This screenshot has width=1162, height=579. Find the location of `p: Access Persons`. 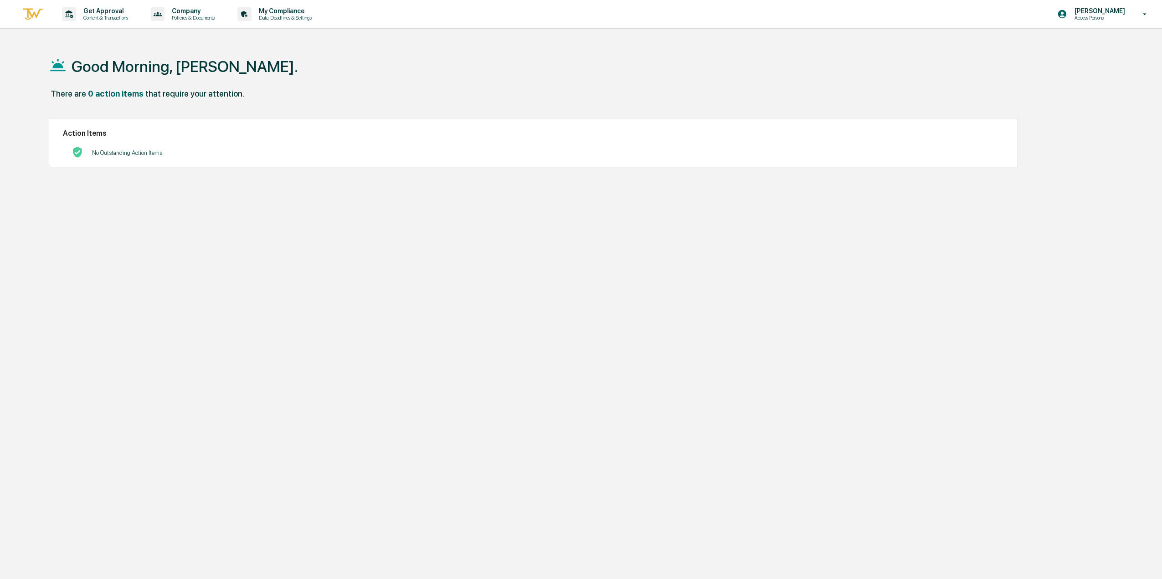

p: Access Persons is located at coordinates (1098, 18).